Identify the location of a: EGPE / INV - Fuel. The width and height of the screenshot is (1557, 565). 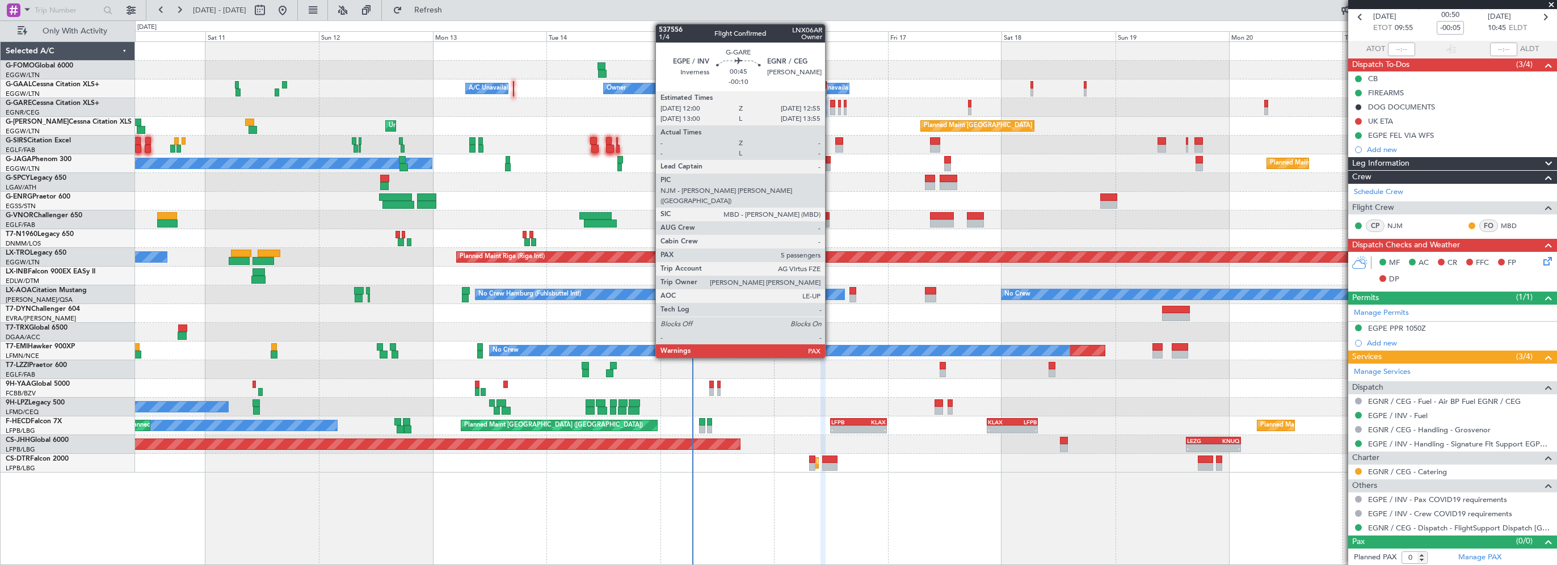
(1397, 415).